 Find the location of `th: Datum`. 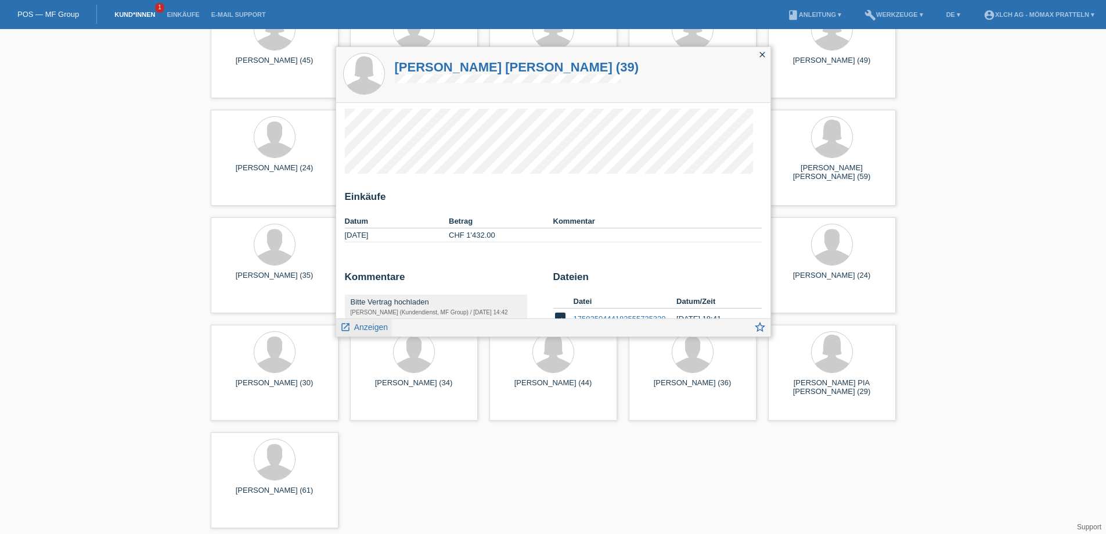

th: Datum is located at coordinates (397, 221).